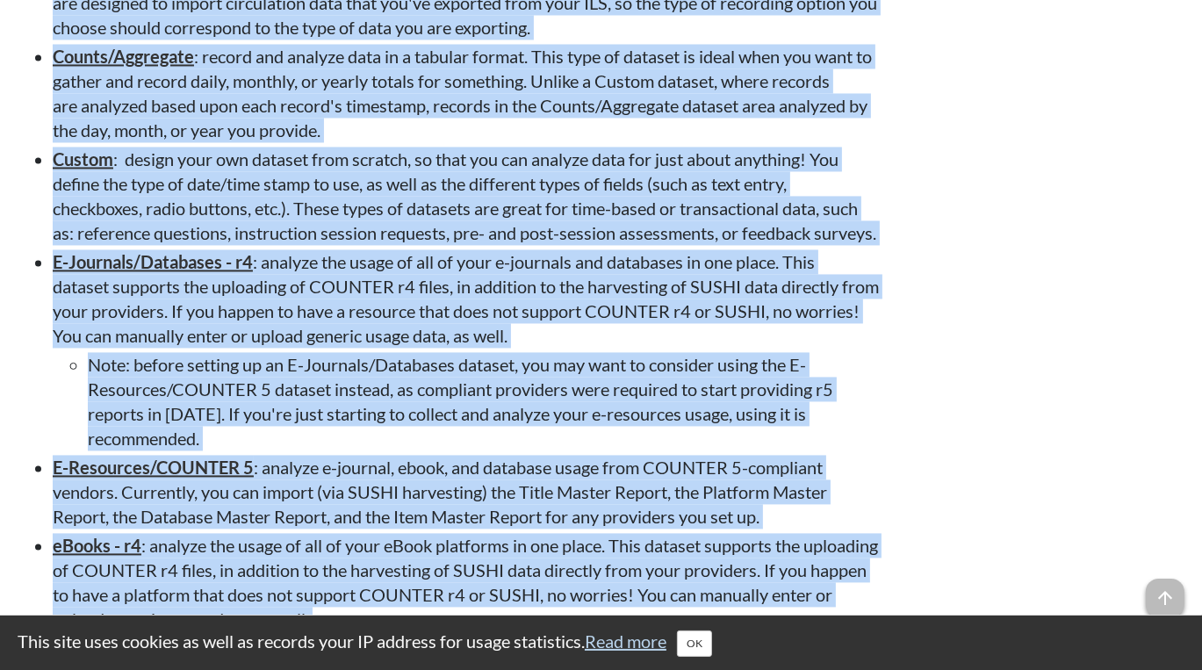 Image resolution: width=1202 pixels, height=670 pixels. Describe the element at coordinates (123, 56) in the screenshot. I see `strong: Counts/Aggregate` at that location.